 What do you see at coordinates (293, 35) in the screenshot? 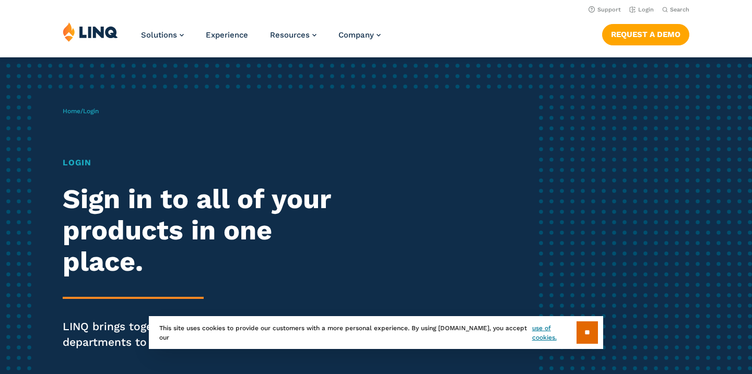
I see `a: Resources` at bounding box center [293, 35].